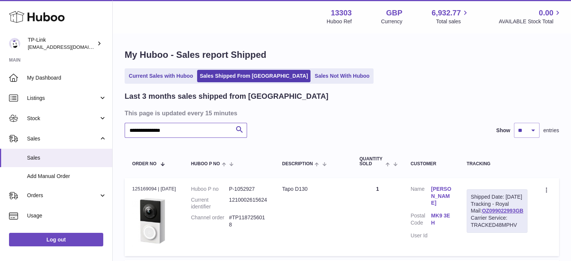  What do you see at coordinates (394, 13) in the screenshot?
I see `strong: GBP` at bounding box center [394, 13].